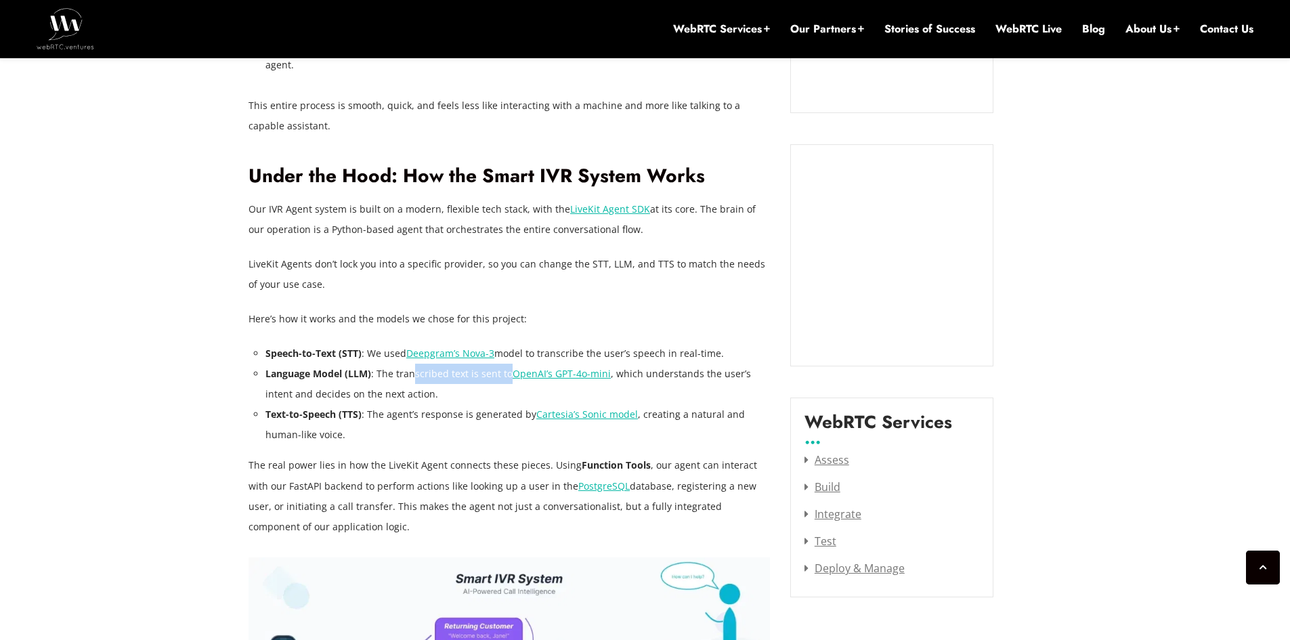  What do you see at coordinates (610, 209) in the screenshot?
I see `a: LiveKit Agent SDK` at bounding box center [610, 209].